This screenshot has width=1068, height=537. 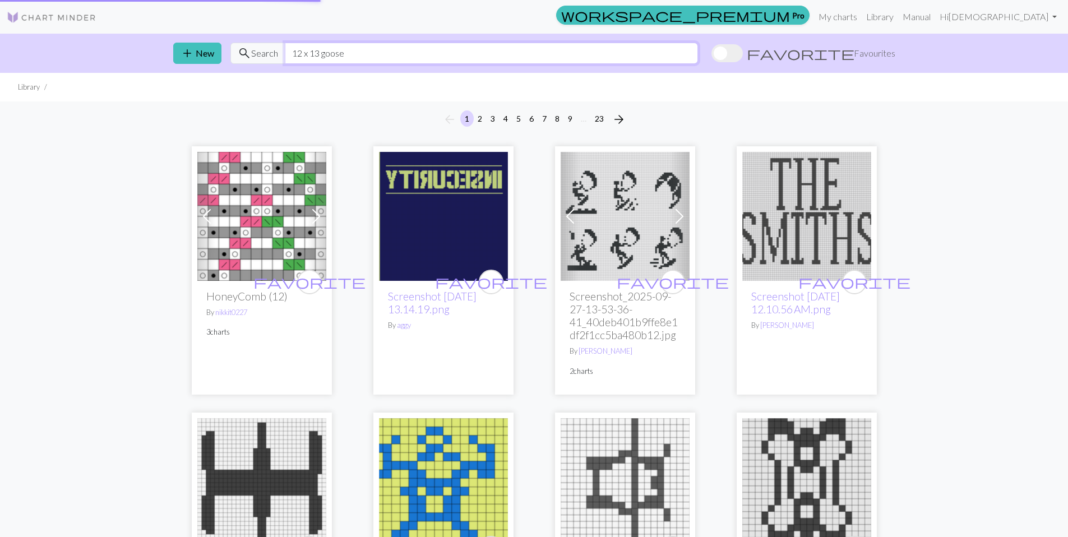 What do you see at coordinates (52, 17) in the screenshot?
I see `img: Logo` at bounding box center [52, 17].